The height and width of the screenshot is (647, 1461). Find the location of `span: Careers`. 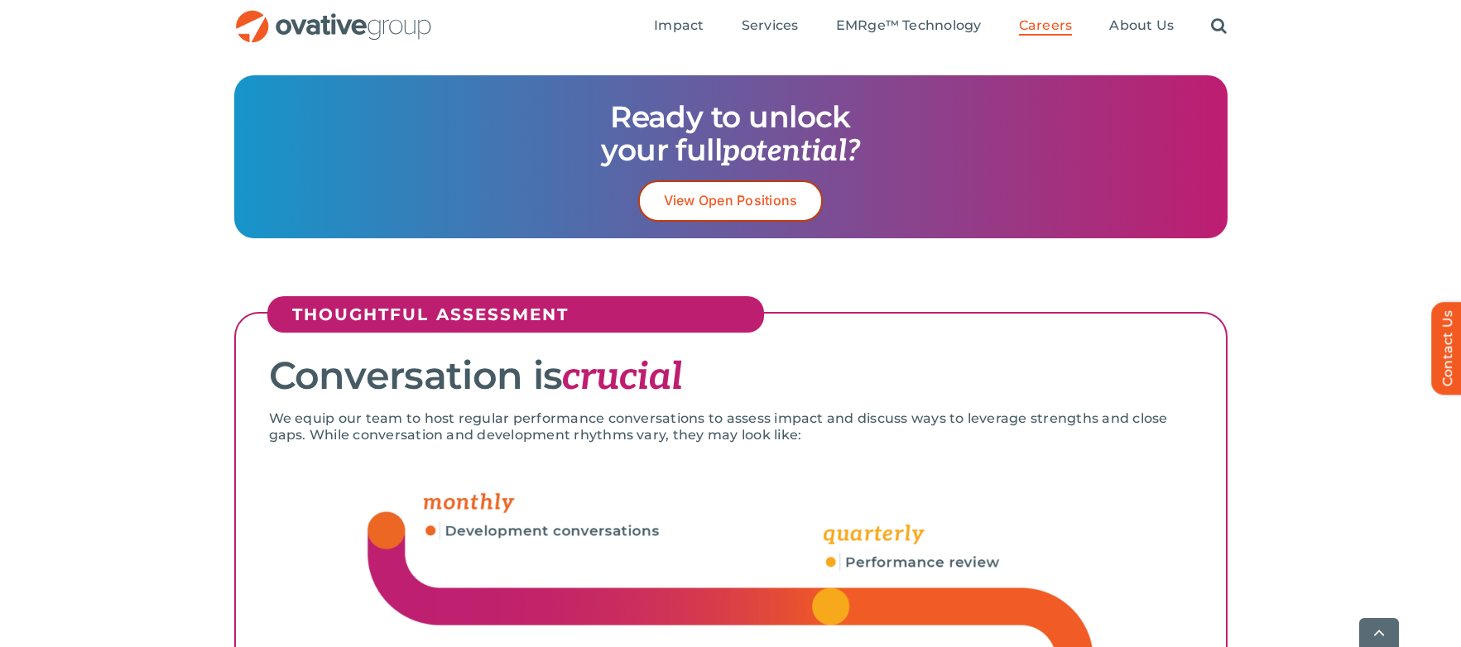

span: Careers is located at coordinates (1045, 26).